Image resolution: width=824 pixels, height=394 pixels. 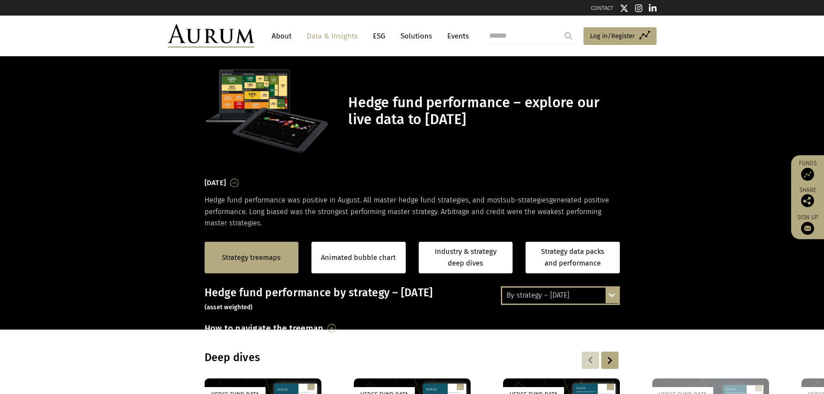 I want to click on h3: How to navigate the treemap, so click(x=264, y=328).